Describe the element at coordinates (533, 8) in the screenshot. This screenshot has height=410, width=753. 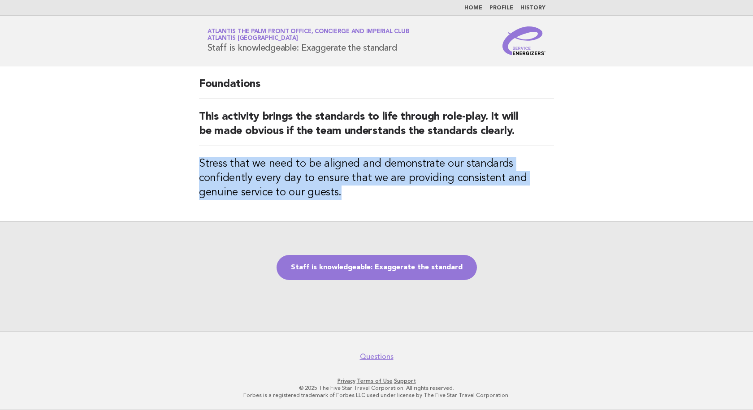
I see `a: History` at that location.